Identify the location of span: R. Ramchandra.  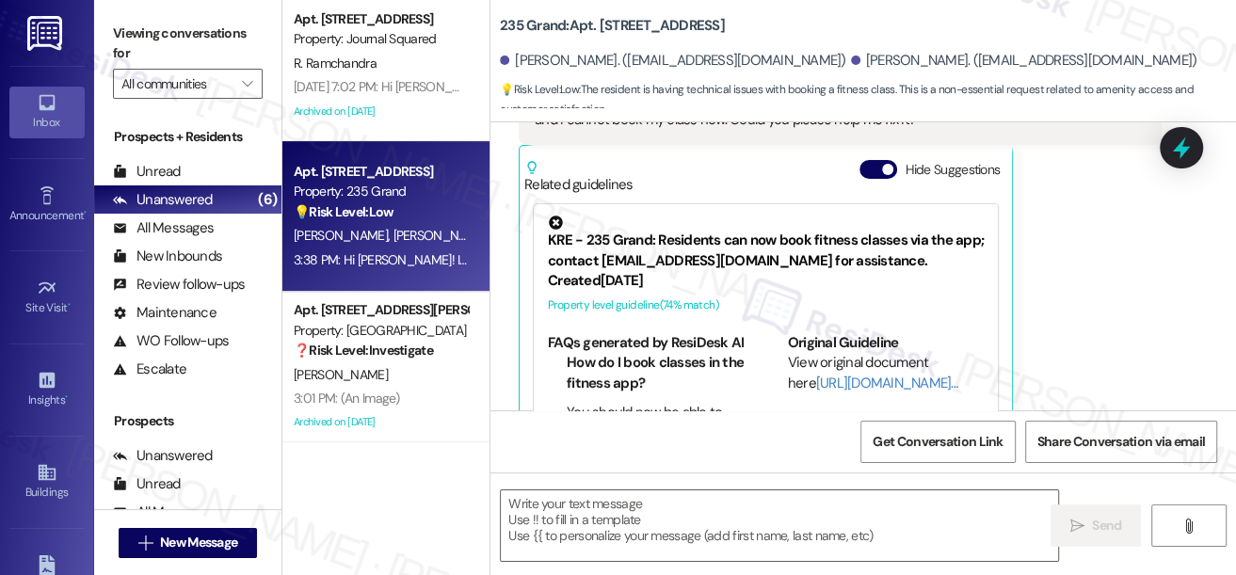
(335, 63).